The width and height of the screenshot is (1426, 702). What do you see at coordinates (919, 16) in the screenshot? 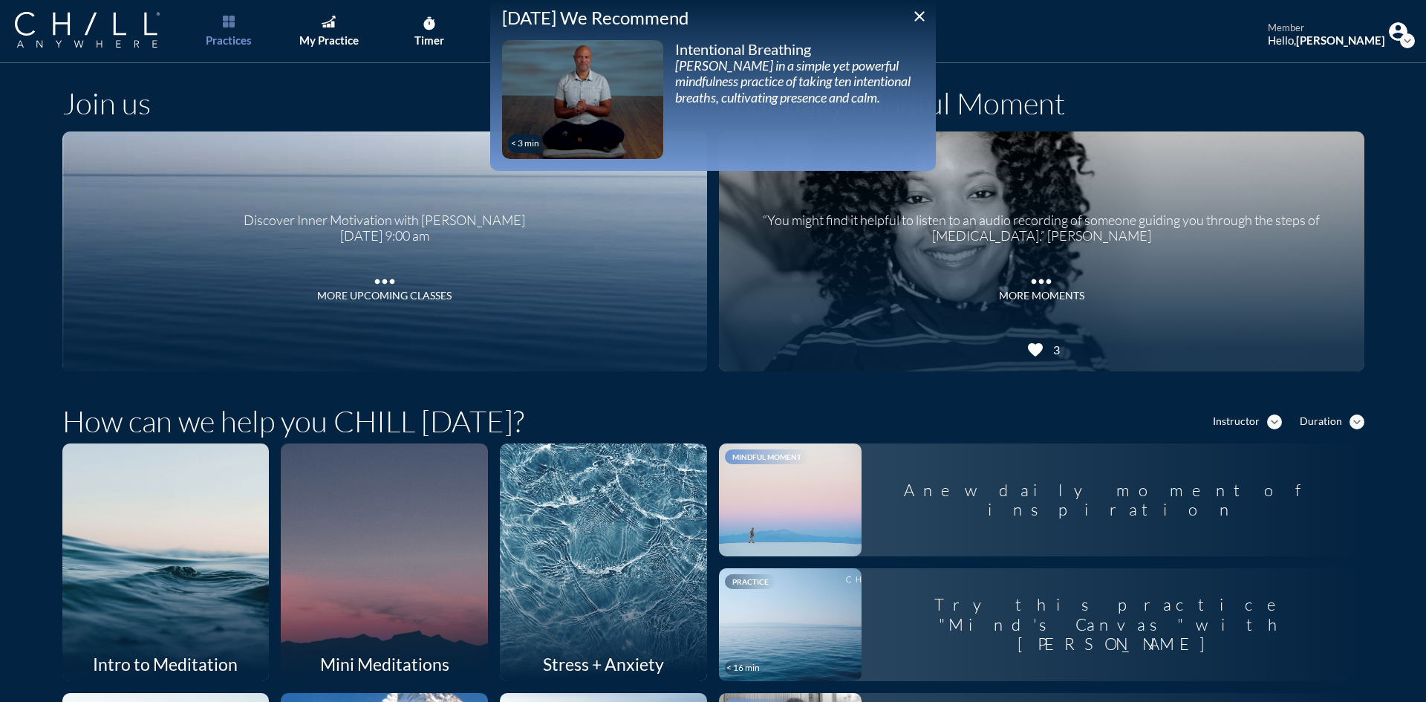
I see `i: close` at bounding box center [919, 16].